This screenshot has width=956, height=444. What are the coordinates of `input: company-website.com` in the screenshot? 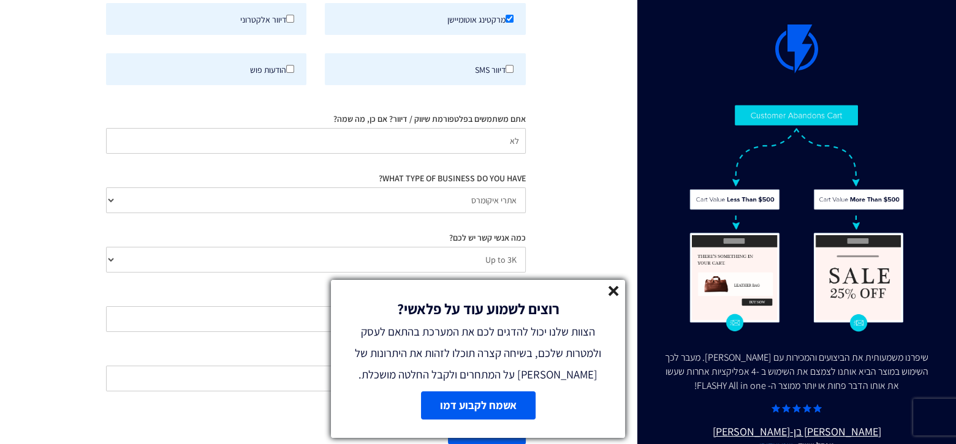 It's located at (316, 379).